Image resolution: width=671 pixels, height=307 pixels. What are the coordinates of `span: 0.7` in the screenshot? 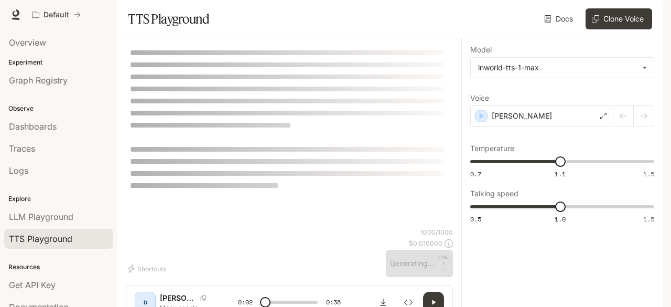 It's located at (475, 173).